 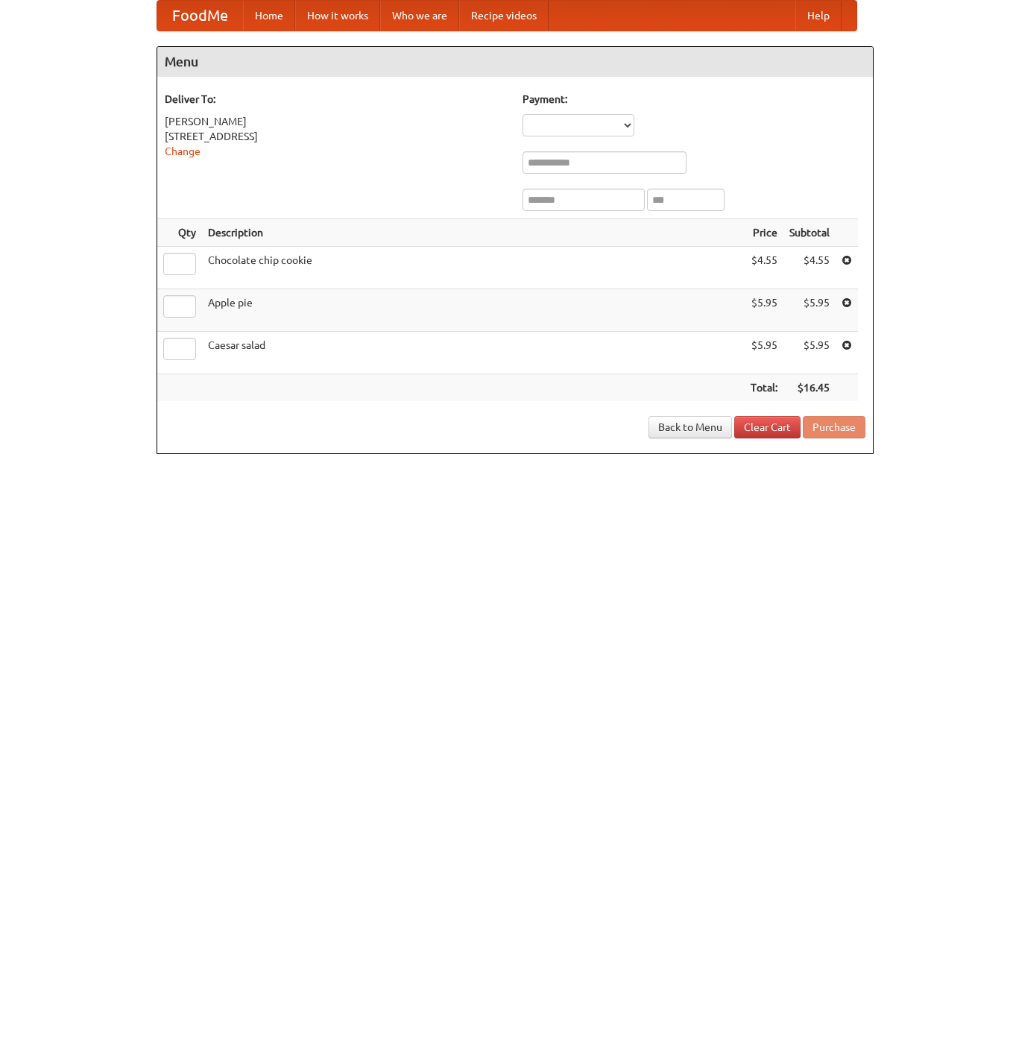 I want to click on h5: Payment:, so click(x=694, y=99).